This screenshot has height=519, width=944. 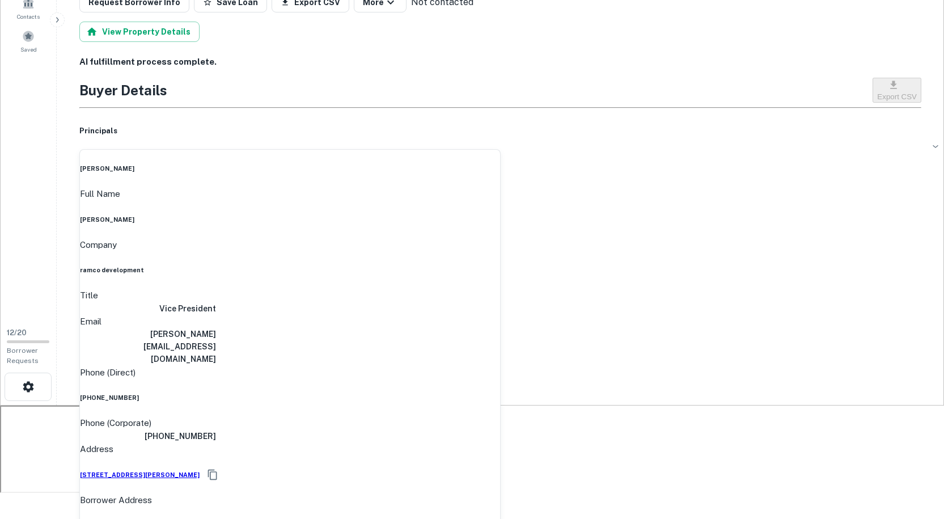 I want to click on a: Saved, so click(x=28, y=41).